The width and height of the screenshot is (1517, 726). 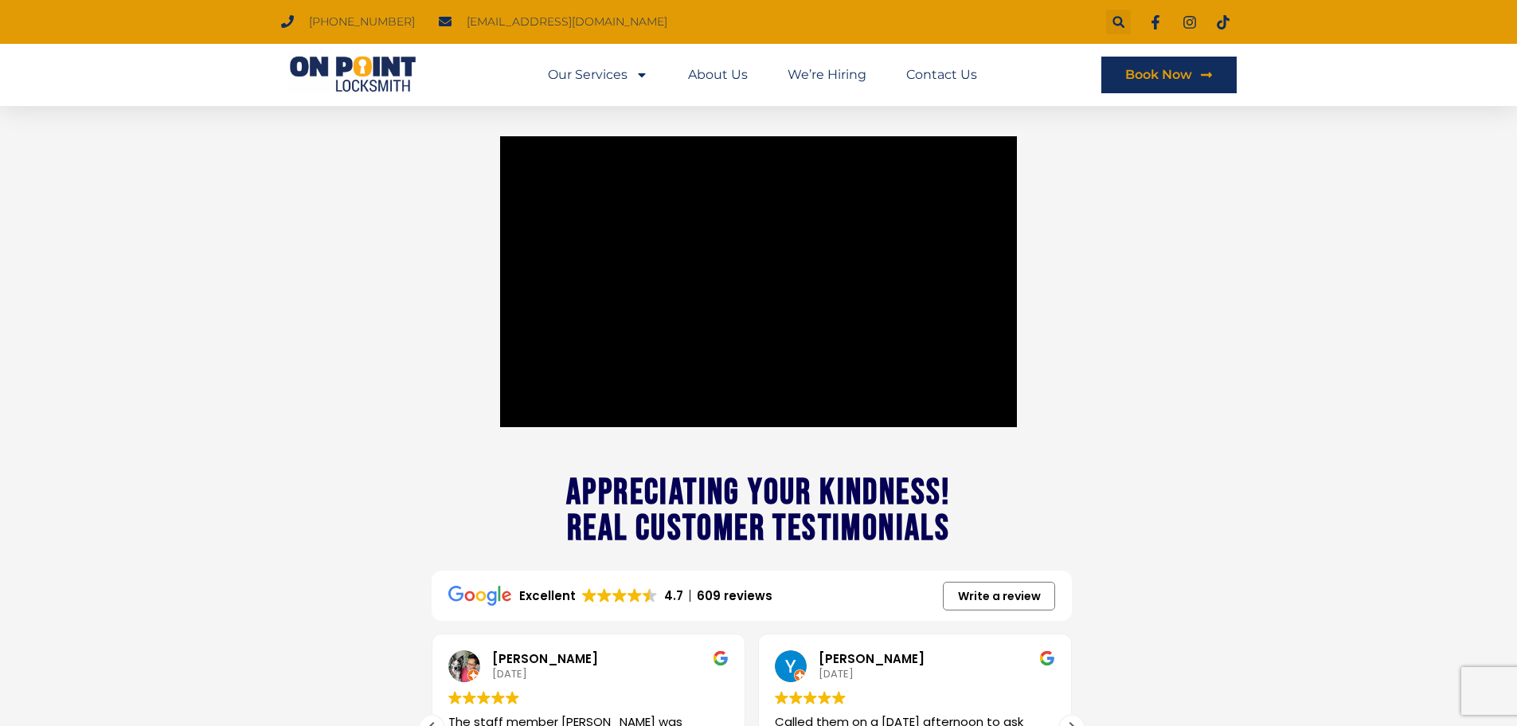 I want to click on h2: Appreciating Your Kindness! Real Customer Testimonials, so click(x=758, y=511).